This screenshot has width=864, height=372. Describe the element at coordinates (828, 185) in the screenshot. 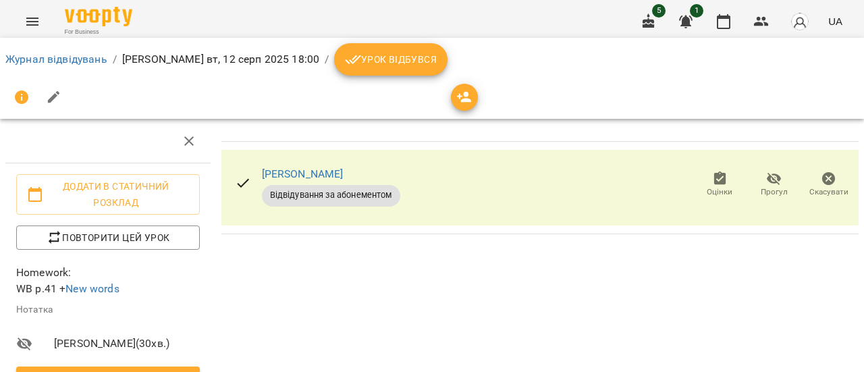

I see `button: Скасувати` at that location.